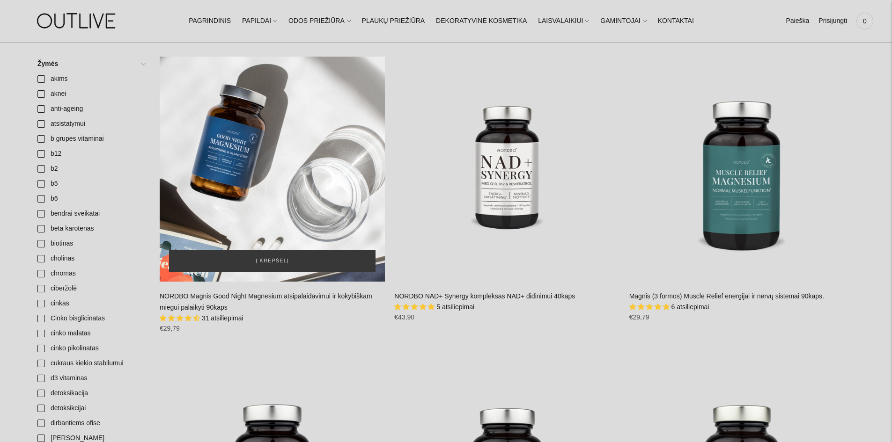  Describe the element at coordinates (259, 21) in the screenshot. I see `a: PAPILDAI` at that location.